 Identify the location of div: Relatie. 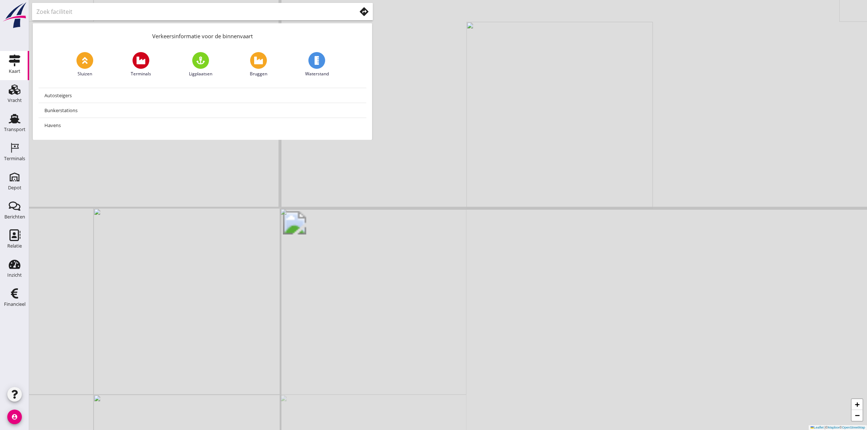
(15, 246).